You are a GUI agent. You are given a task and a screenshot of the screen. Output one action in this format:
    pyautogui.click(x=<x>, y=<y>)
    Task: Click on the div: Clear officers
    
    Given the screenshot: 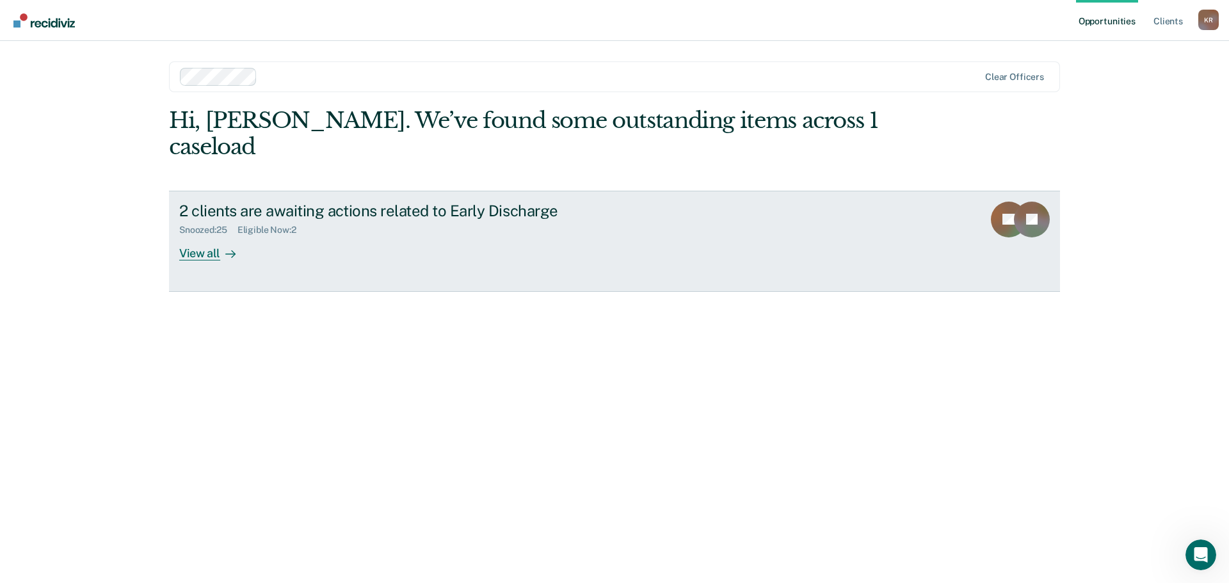 What is the action you would take?
    pyautogui.click(x=1014, y=77)
    